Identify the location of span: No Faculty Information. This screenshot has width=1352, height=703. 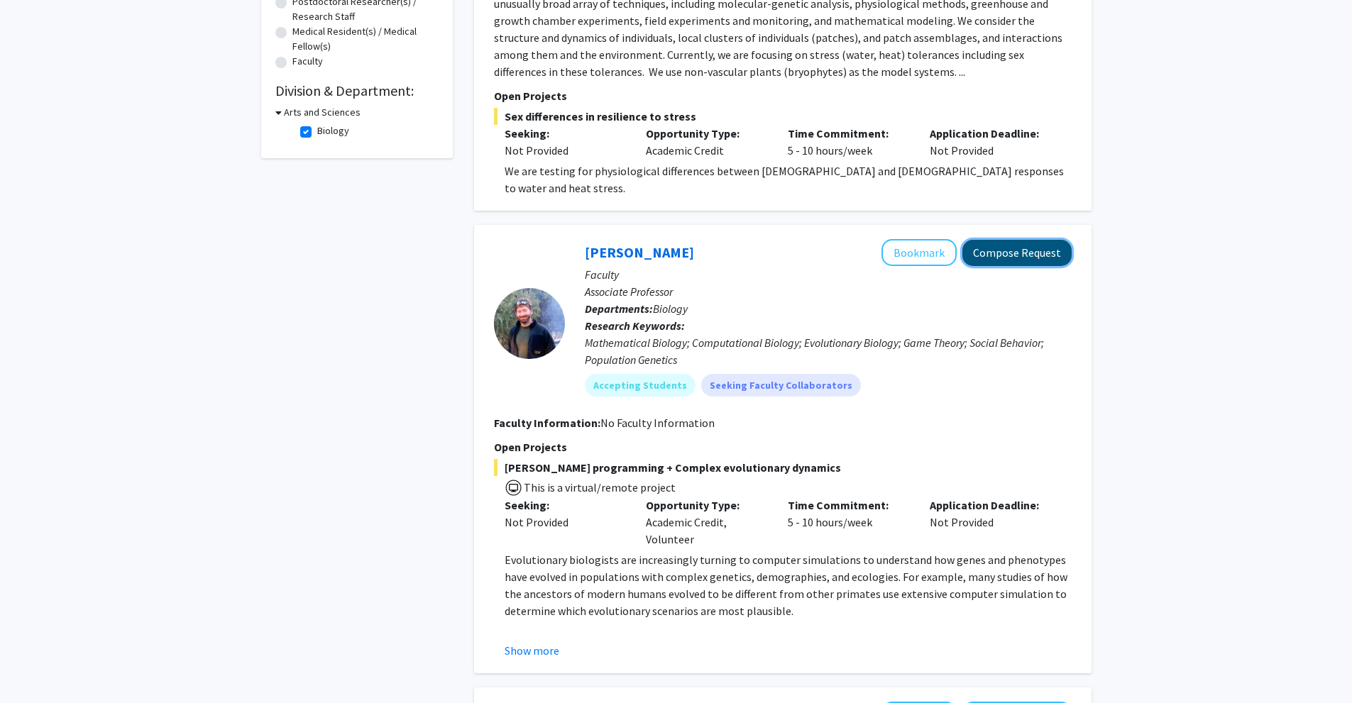
(657, 423).